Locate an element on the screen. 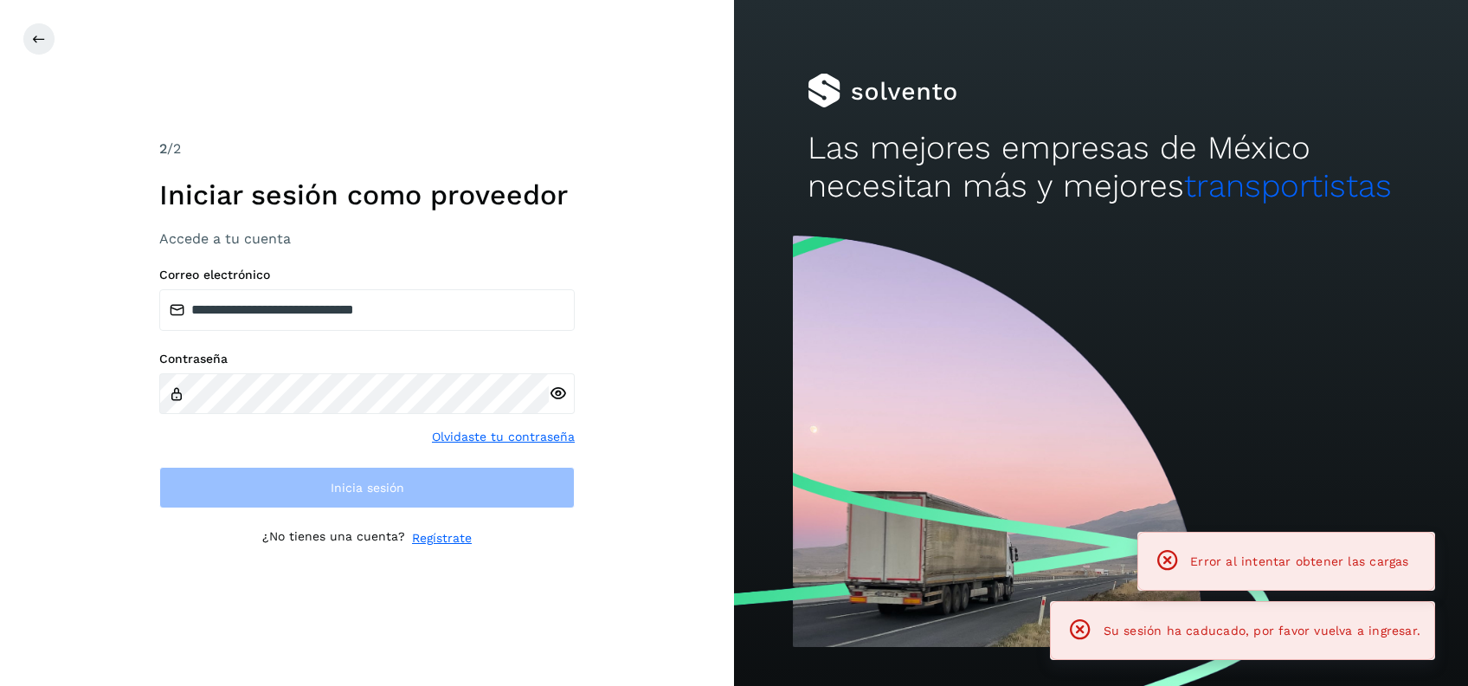 The width and height of the screenshot is (1468, 686). button: Inicia sesión is located at coordinates (367, 487).